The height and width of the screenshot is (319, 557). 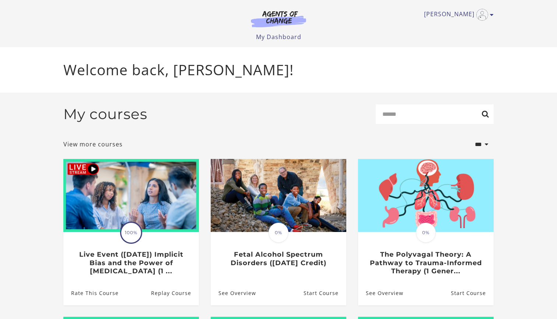 I want to click on a: Fetal Alcohol Spectrum Disorders (1 CE Credit): Resume Course, so click(x=325, y=293).